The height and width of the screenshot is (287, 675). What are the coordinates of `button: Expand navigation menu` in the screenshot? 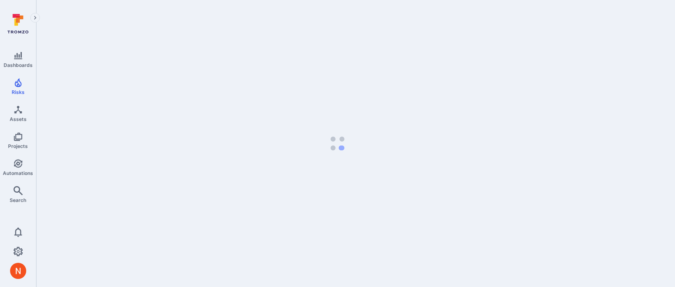 It's located at (35, 18).